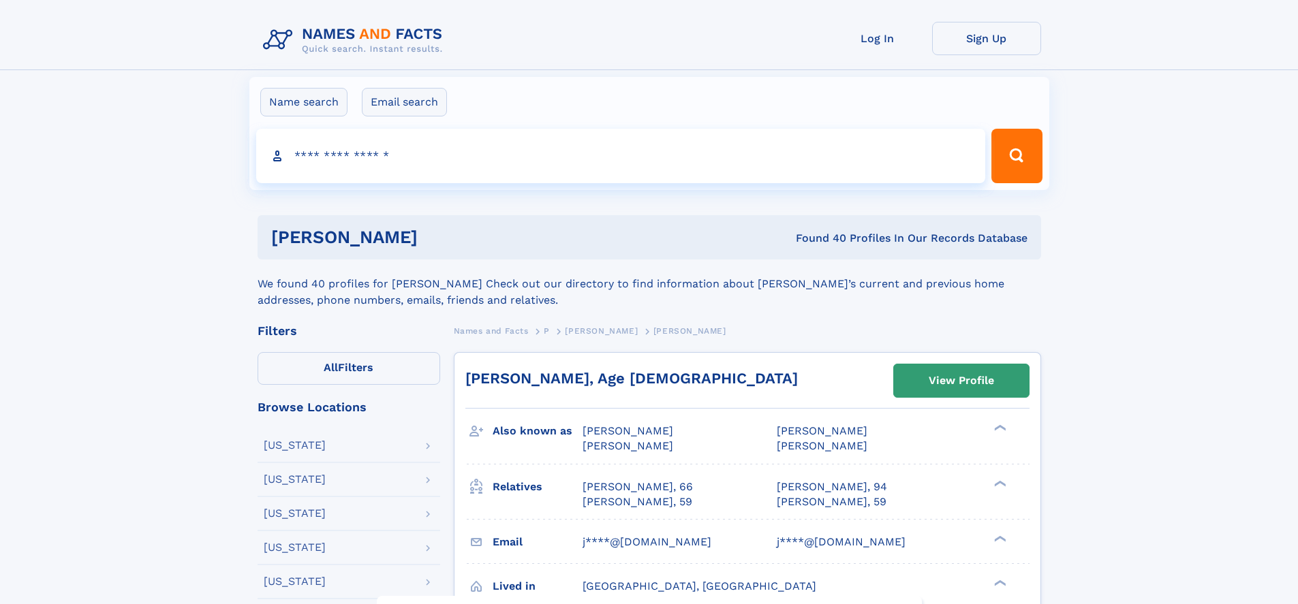  I want to click on h3: Relatives, so click(537, 487).